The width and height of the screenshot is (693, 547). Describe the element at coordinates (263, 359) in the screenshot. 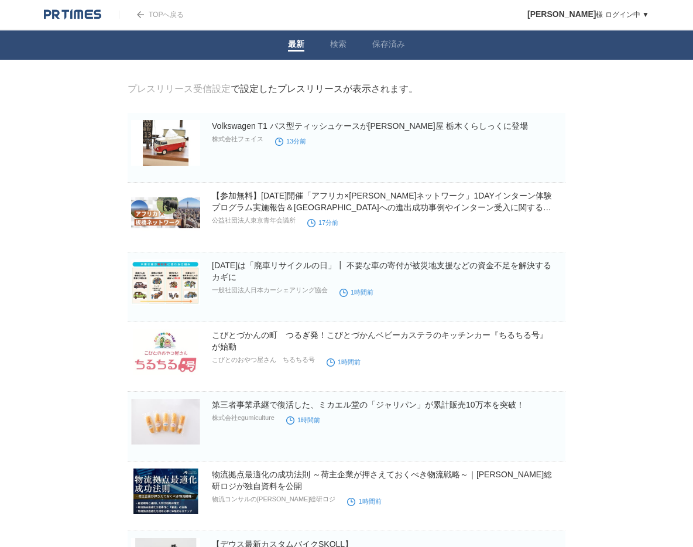

I see `p: こびとのおやつ屋さん ちるちる号` at that location.